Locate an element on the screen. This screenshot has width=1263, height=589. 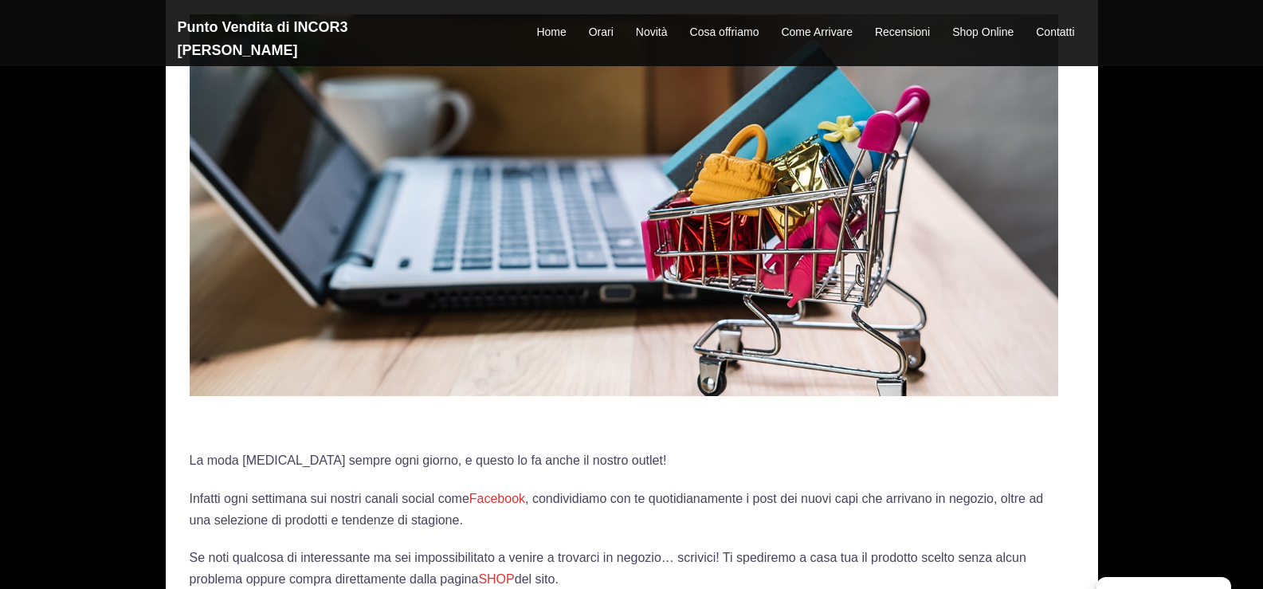
a: Novità is located at coordinates (652, 33).